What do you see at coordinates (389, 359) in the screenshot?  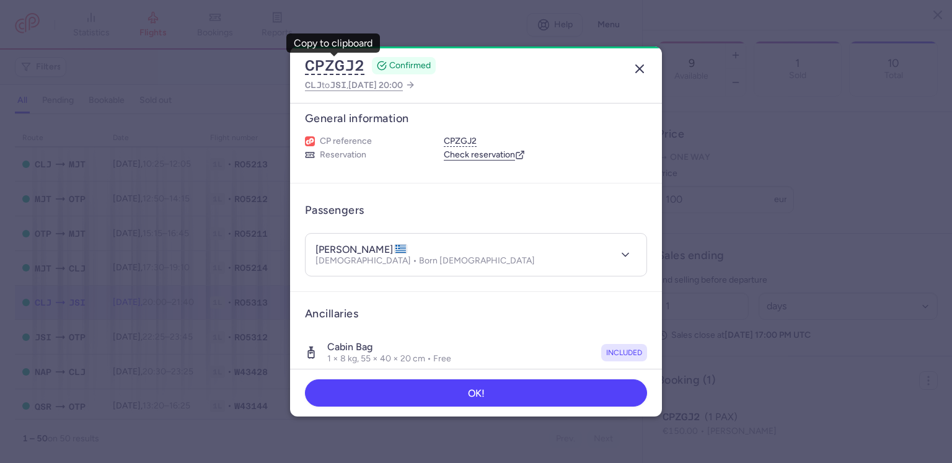 I see `p: 1 × 8 kg, 55 × 40 × 20 cm • Free` at bounding box center [389, 359].